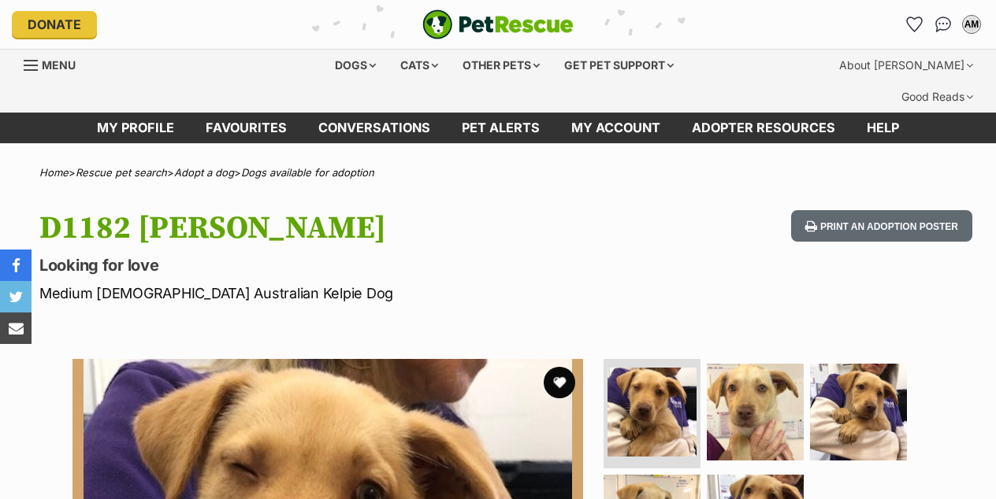  What do you see at coordinates (943, 24) in the screenshot?
I see `a: Conversations` at bounding box center [943, 24].